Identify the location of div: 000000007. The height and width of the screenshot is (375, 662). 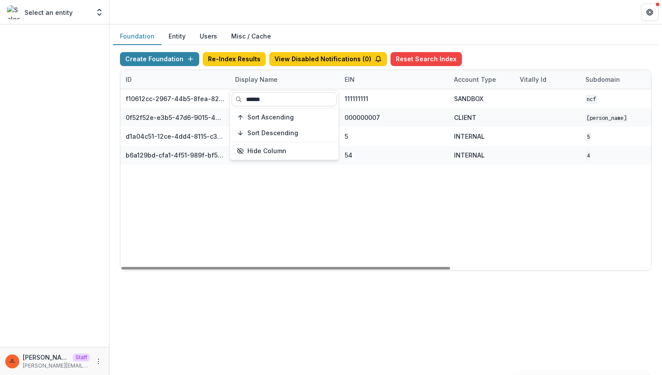
(362, 117).